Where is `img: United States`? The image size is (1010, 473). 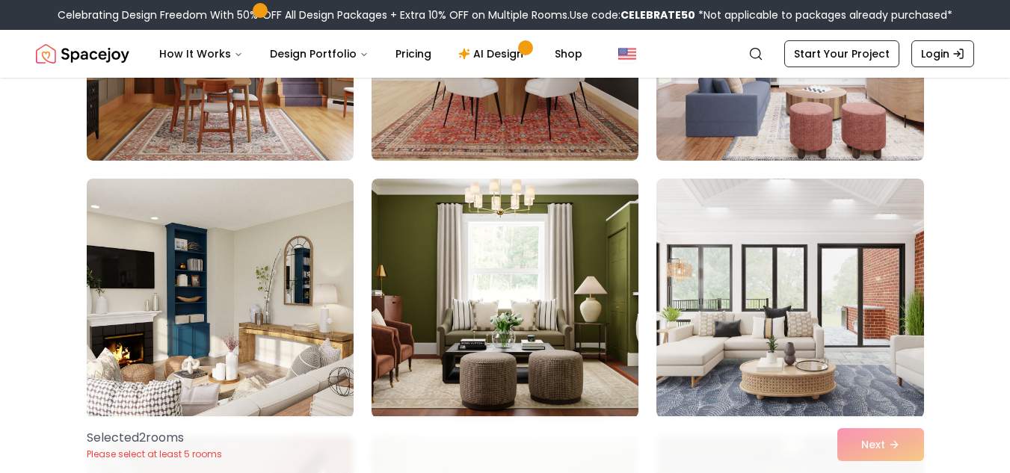 img: United States is located at coordinates (627, 54).